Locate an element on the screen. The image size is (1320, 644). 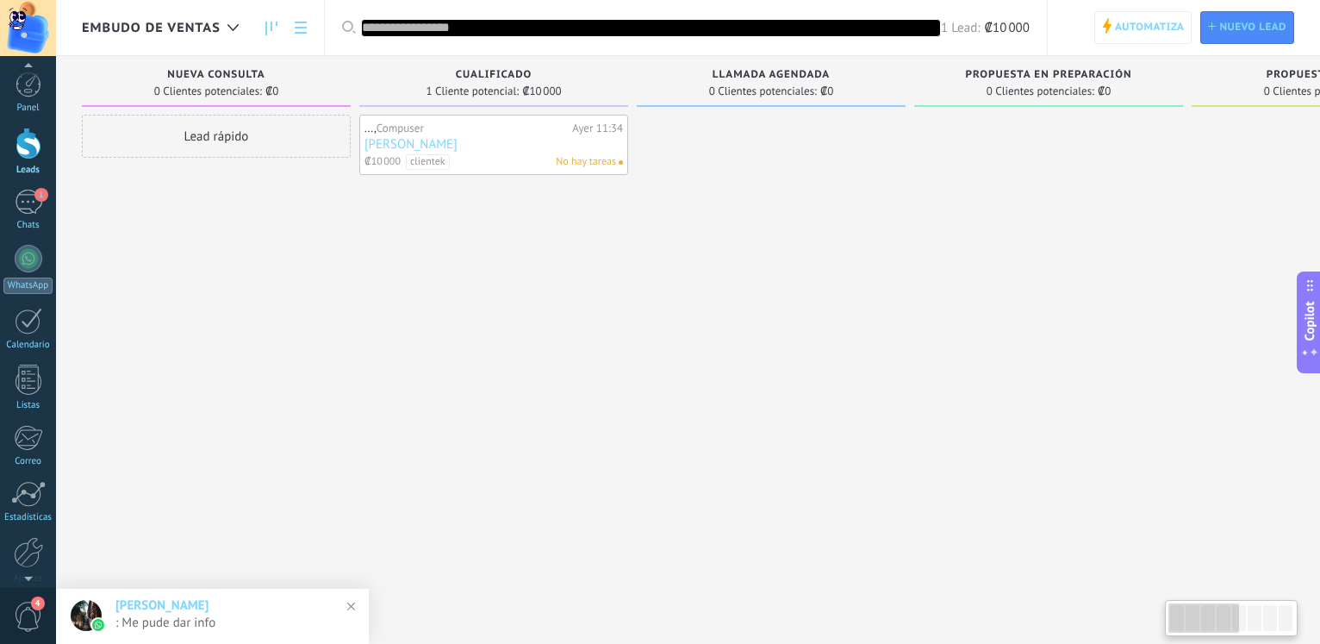
span: Propuesta en preparación is located at coordinates (1049, 75).